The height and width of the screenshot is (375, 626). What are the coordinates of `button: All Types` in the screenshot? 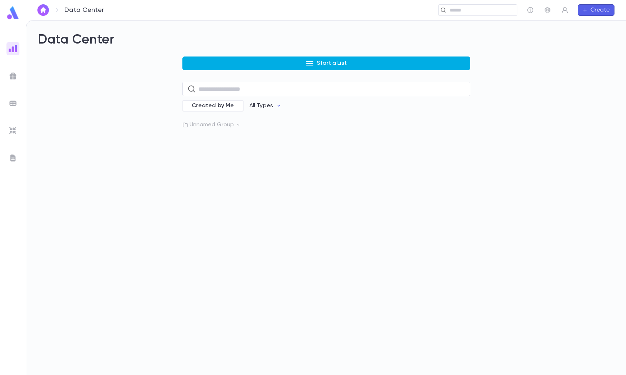 It's located at (265, 106).